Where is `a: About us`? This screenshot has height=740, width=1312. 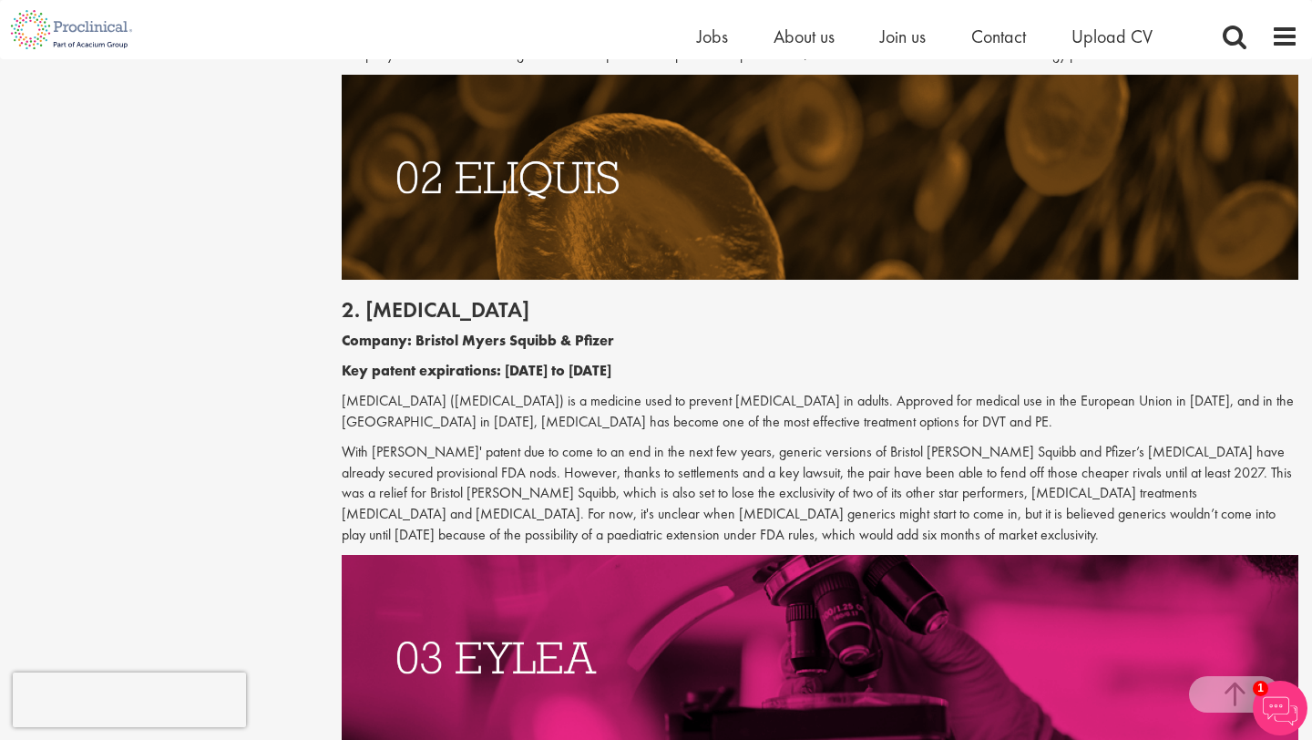
a: About us is located at coordinates (804, 36).